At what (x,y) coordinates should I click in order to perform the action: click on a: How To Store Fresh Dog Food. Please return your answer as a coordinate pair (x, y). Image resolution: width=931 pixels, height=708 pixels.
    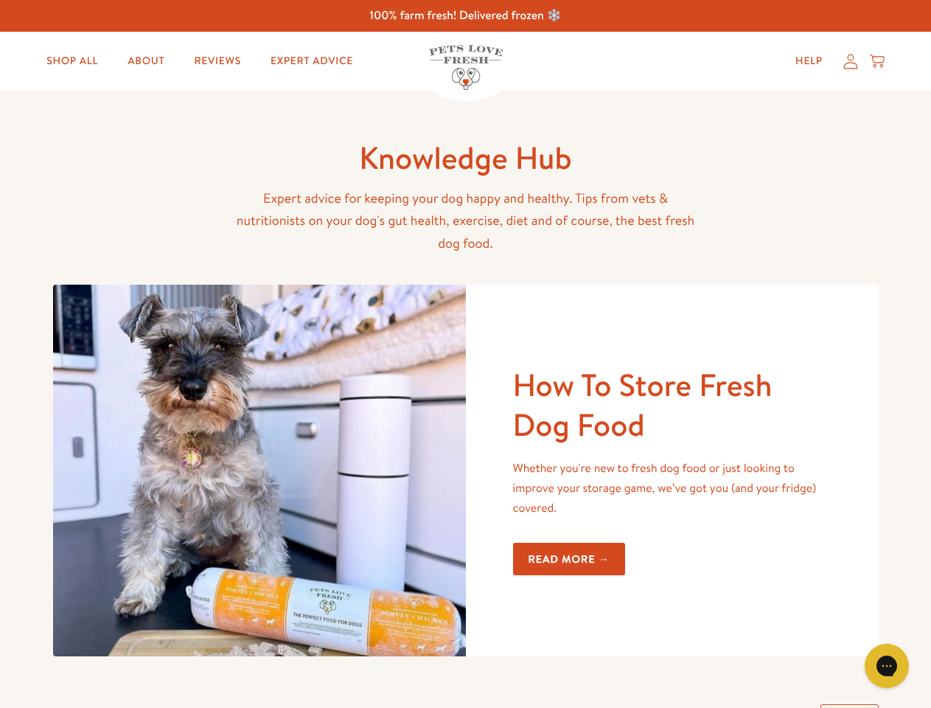
    Looking at the image, I should click on (643, 405).